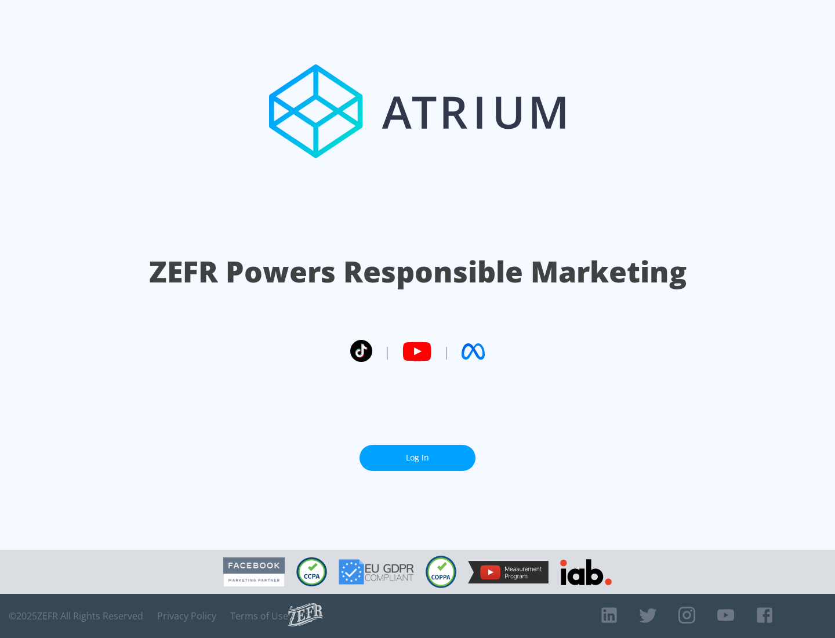 The height and width of the screenshot is (638, 835). Describe the element at coordinates (586, 572) in the screenshot. I see `img: IAB` at that location.